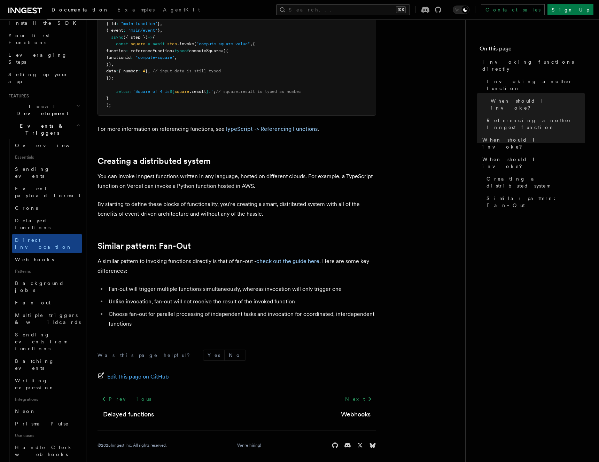  Describe the element at coordinates (151, 92) in the screenshot. I see `span: `Square of 4 is` at that location.